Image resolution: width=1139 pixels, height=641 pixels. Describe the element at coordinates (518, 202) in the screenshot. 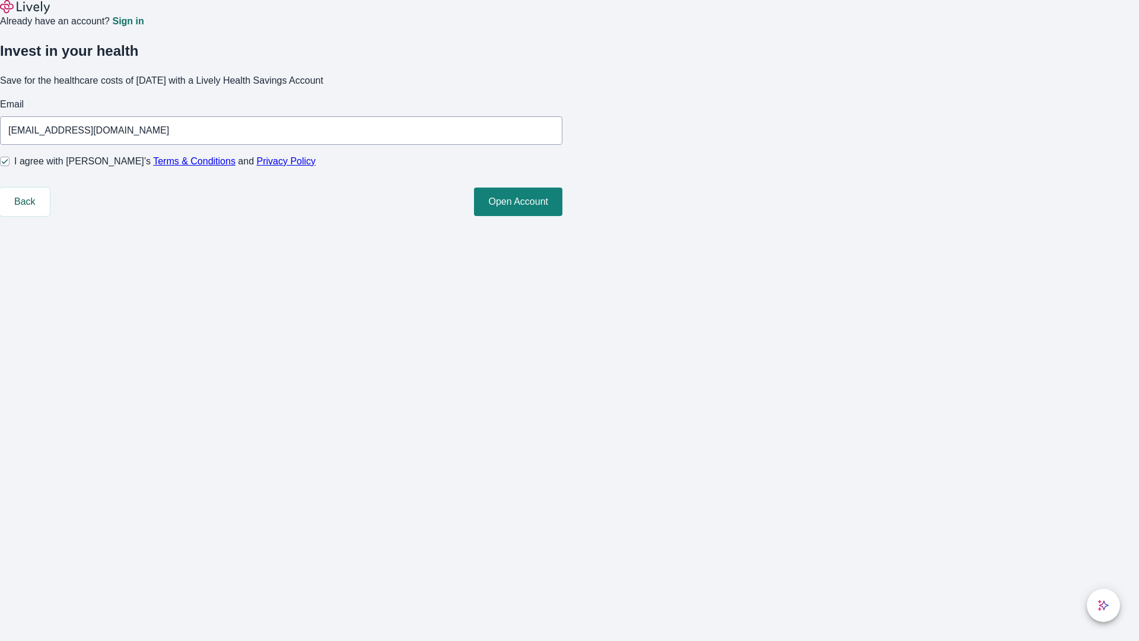

I see `button: Open Account` at that location.